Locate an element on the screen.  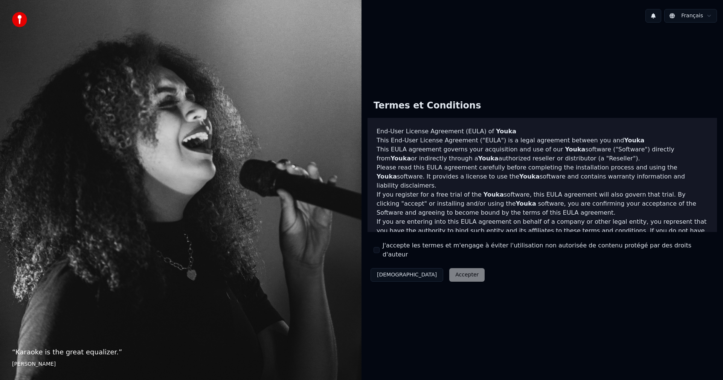
p: “ Karaoke is the great equalizer. ” is located at coordinates (181, 352).